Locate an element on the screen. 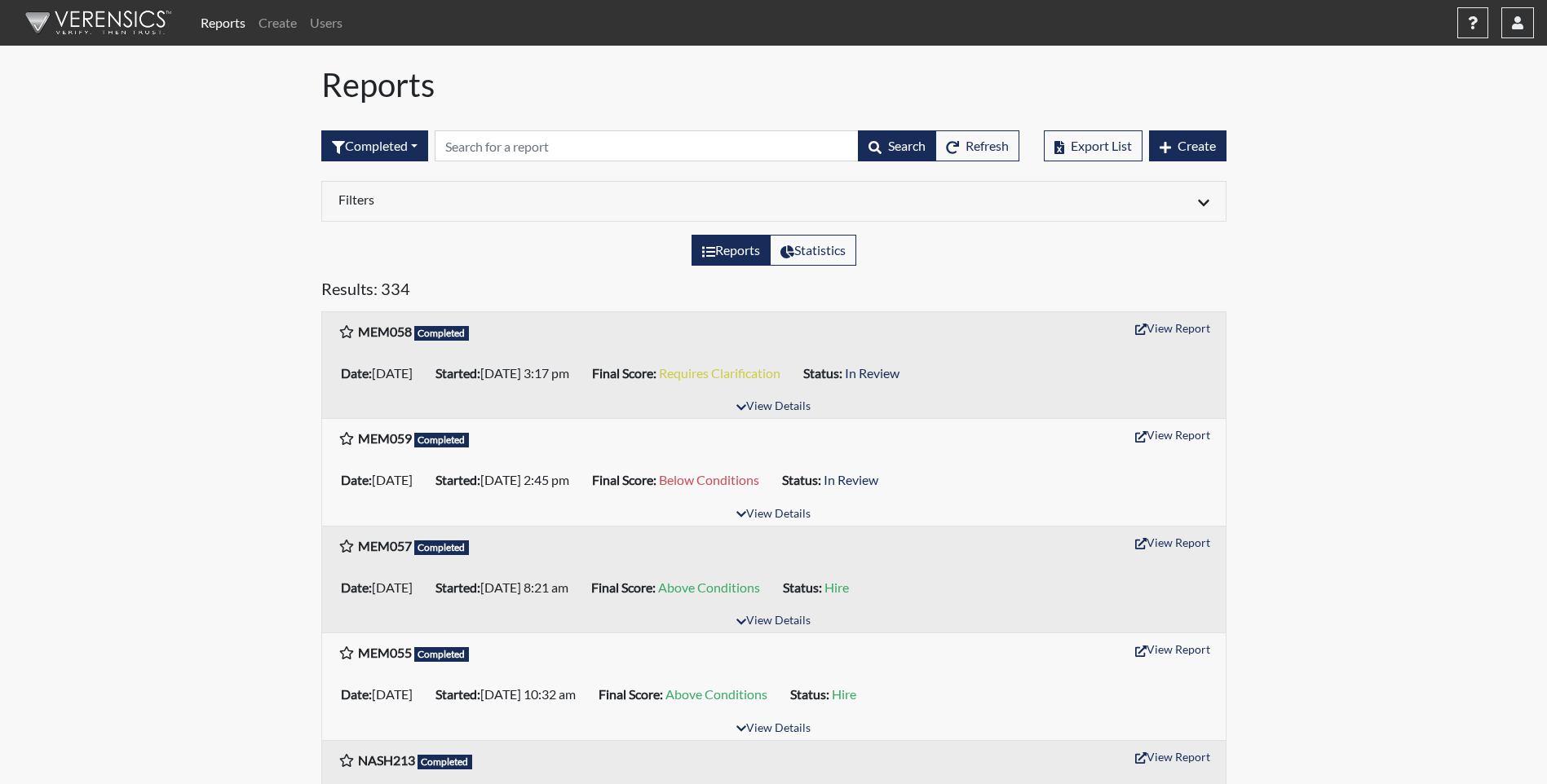 This screenshot has width=1547, height=784. a: Users is located at coordinates (326, 23).